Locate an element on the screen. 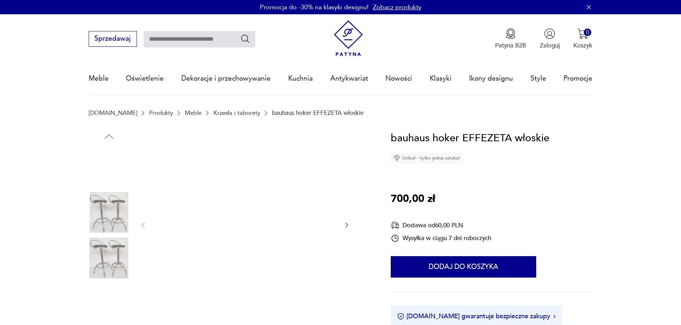 The height and width of the screenshot is (325, 681). h1: bauhaus hoker EFFEZETA włoskie is located at coordinates (470, 139).